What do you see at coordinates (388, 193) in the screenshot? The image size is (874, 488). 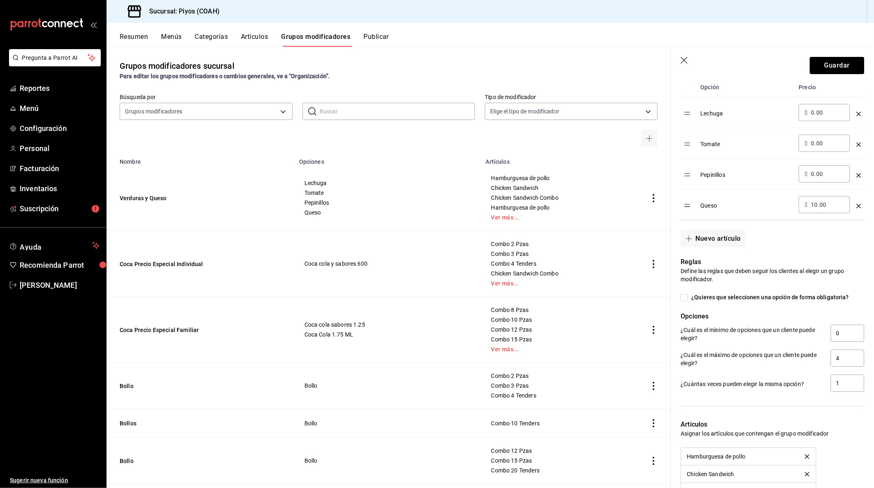 I see `span: Tomate` at bounding box center [388, 193].